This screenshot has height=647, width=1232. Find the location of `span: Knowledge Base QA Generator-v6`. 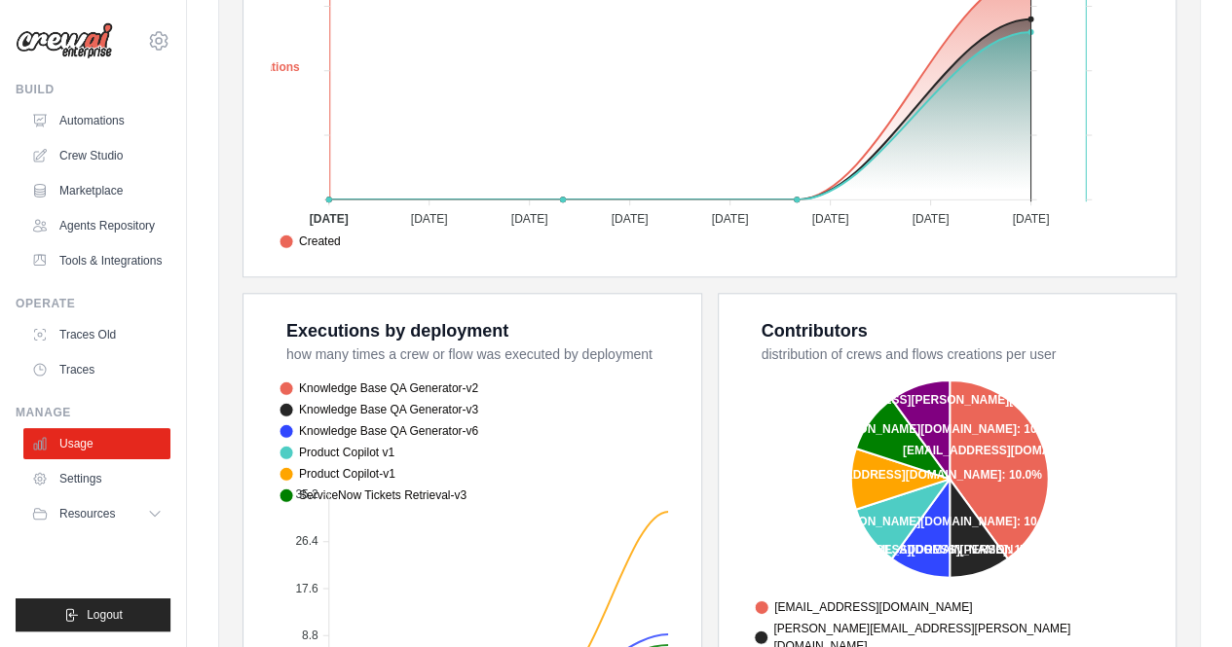

span: Knowledge Base QA Generator-v6 is located at coordinates (379, 431).